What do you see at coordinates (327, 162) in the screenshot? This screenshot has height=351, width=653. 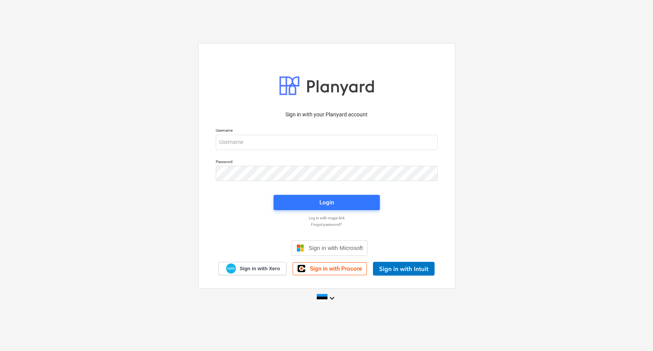 I see `p: Password` at bounding box center [327, 162].